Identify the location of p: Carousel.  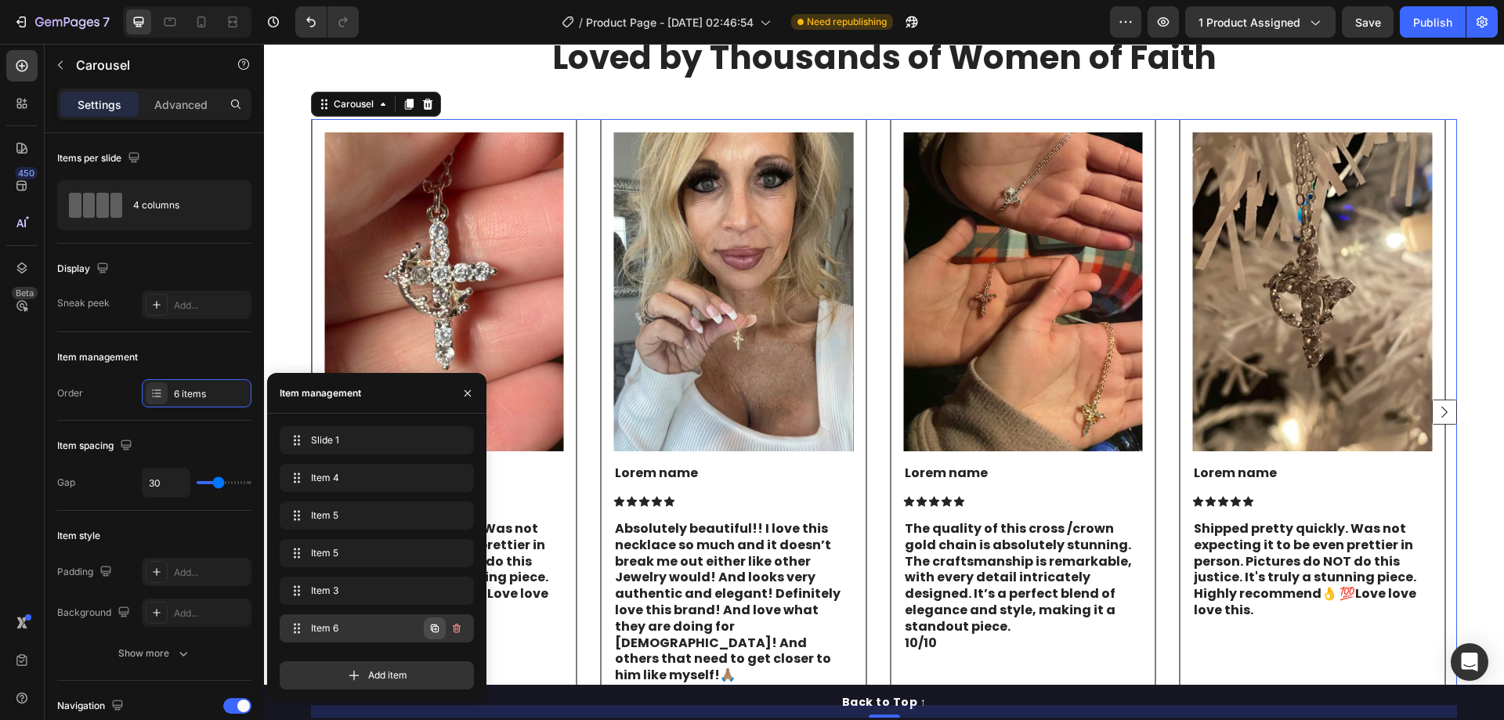
(143, 65).